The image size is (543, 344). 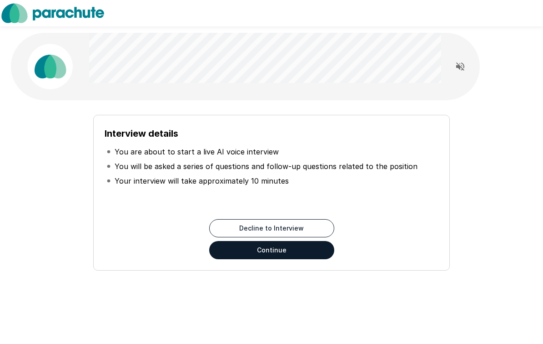 I want to click on p: You are about to start a live AI voice interview, so click(x=197, y=152).